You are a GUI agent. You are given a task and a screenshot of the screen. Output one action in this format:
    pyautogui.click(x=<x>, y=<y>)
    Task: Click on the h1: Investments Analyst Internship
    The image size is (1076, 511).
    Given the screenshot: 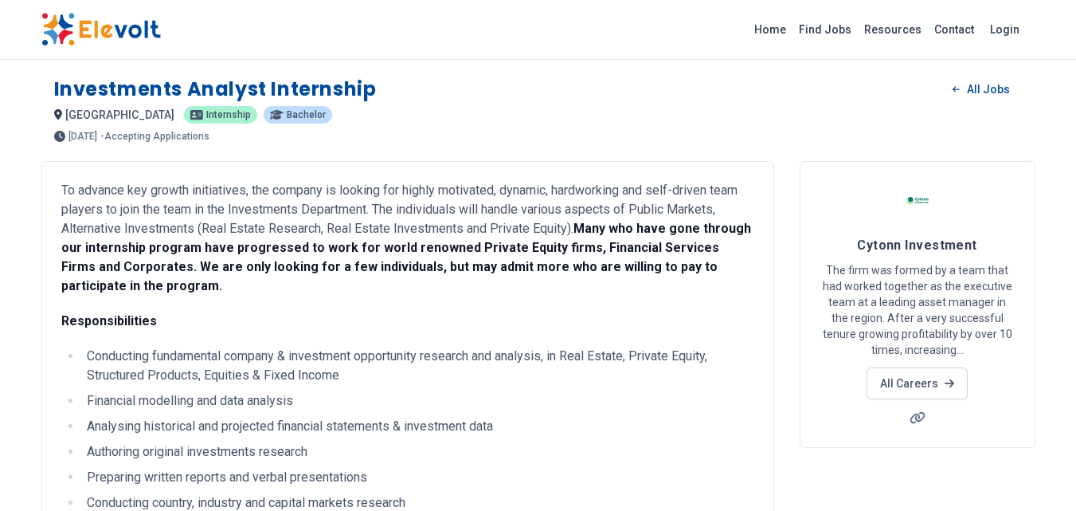 What is the action you would take?
    pyautogui.click(x=215, y=89)
    